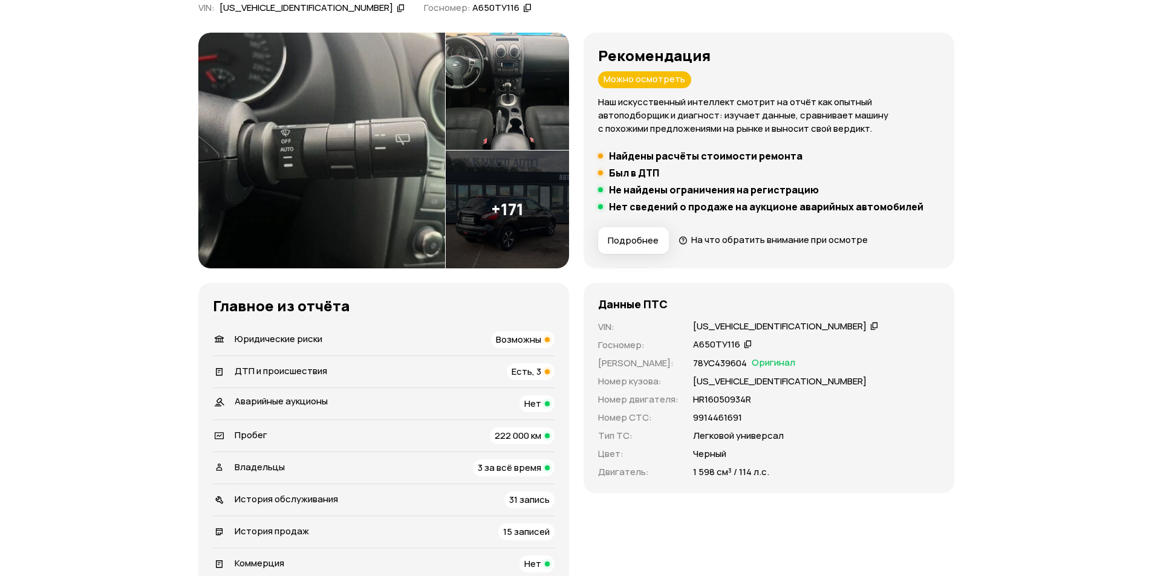 The image size is (1152, 576). I want to click on p: Номер кузова :, so click(638, 382).